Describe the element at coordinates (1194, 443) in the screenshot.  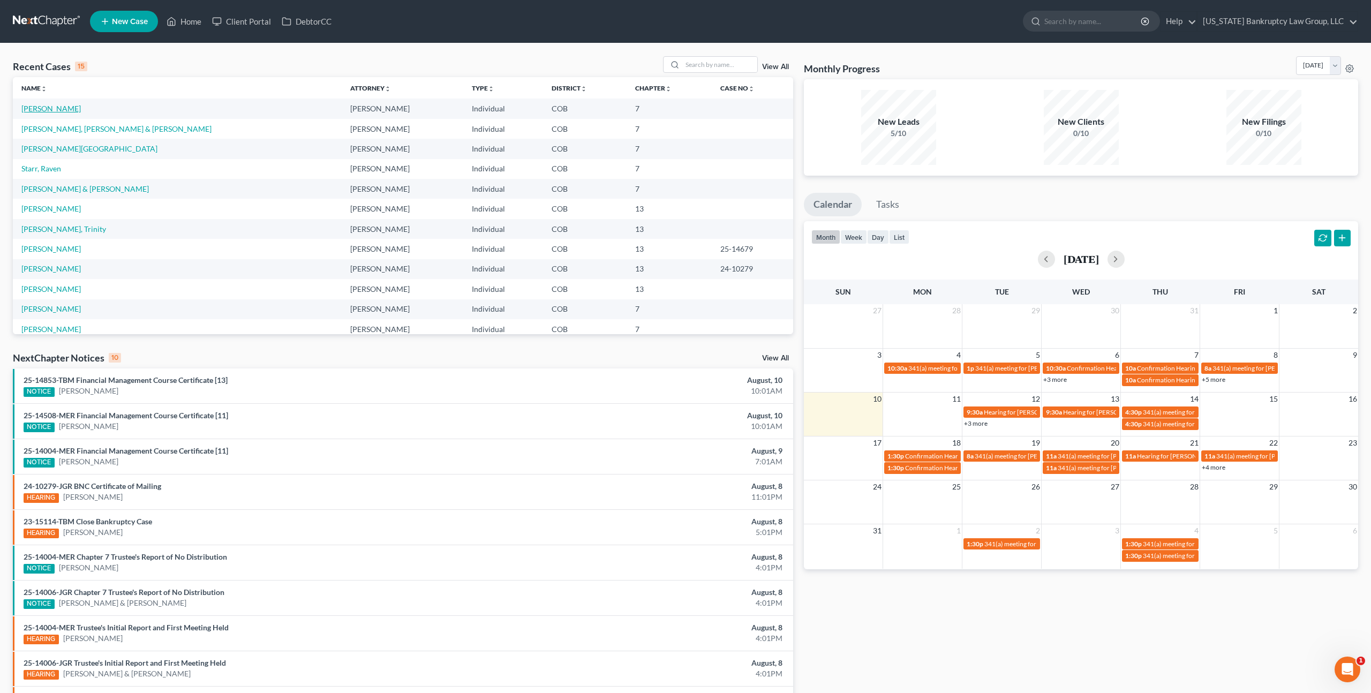
I see `span: 21` at that location.